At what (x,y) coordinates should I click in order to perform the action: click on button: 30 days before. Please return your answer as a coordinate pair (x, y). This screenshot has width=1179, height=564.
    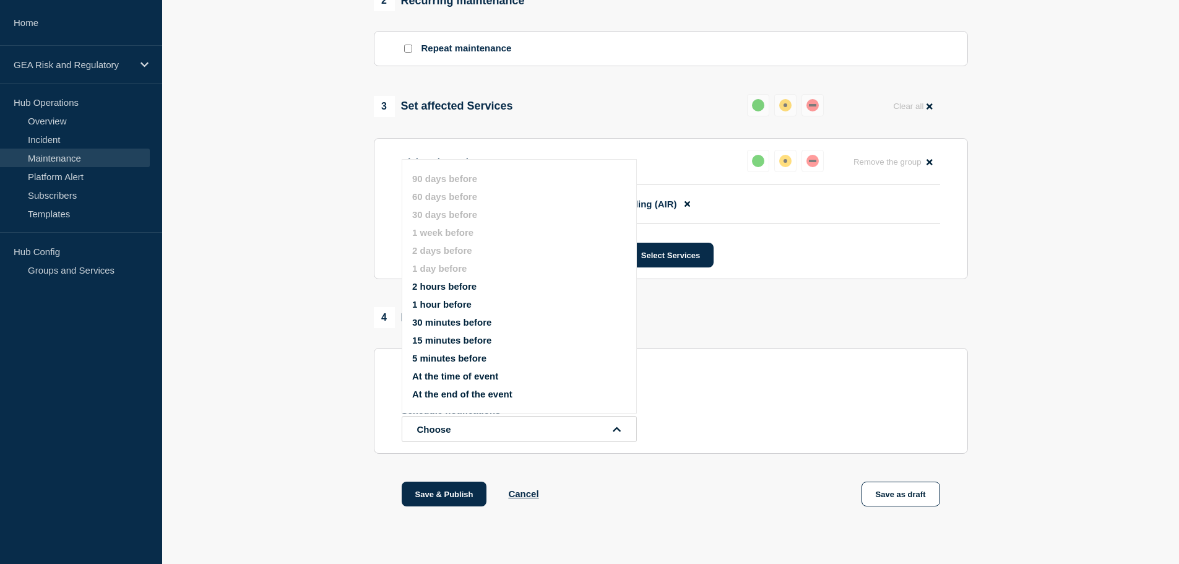
    Looking at the image, I should click on (444, 214).